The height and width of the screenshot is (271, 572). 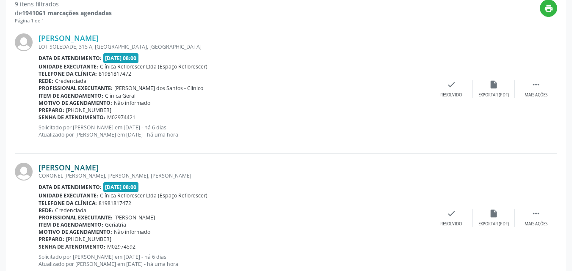 I want to click on span: M02974592, so click(x=121, y=247).